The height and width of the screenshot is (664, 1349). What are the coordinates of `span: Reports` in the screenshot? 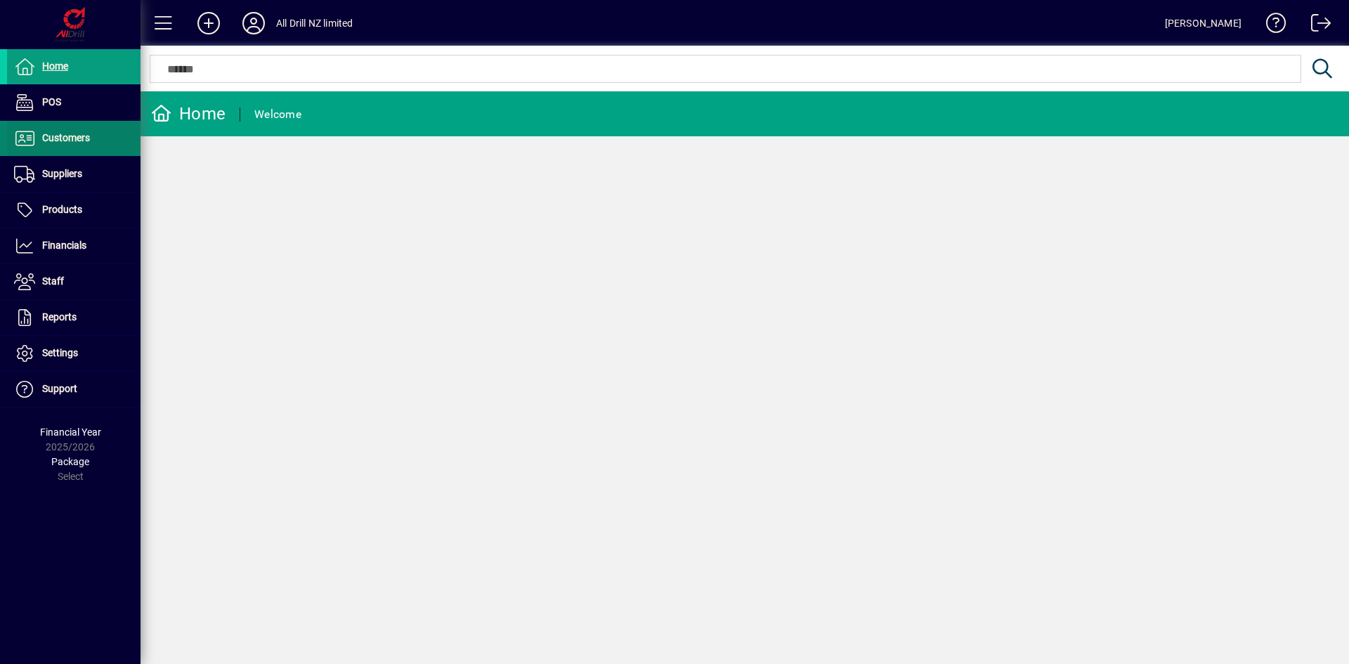 It's located at (59, 317).